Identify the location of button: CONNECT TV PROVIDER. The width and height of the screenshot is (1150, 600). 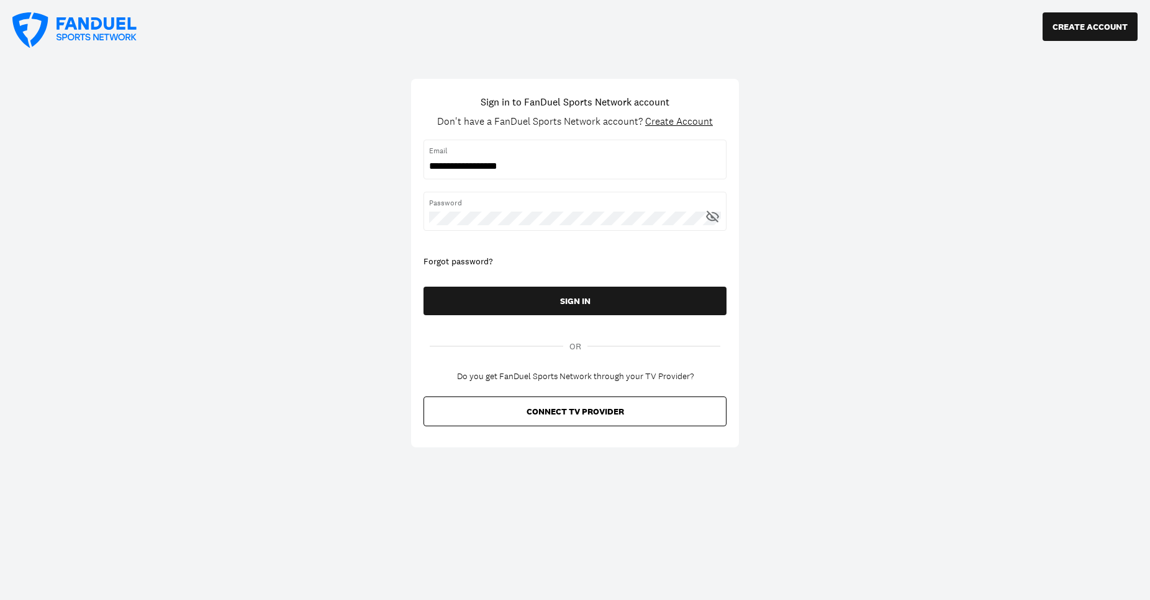
(575, 412).